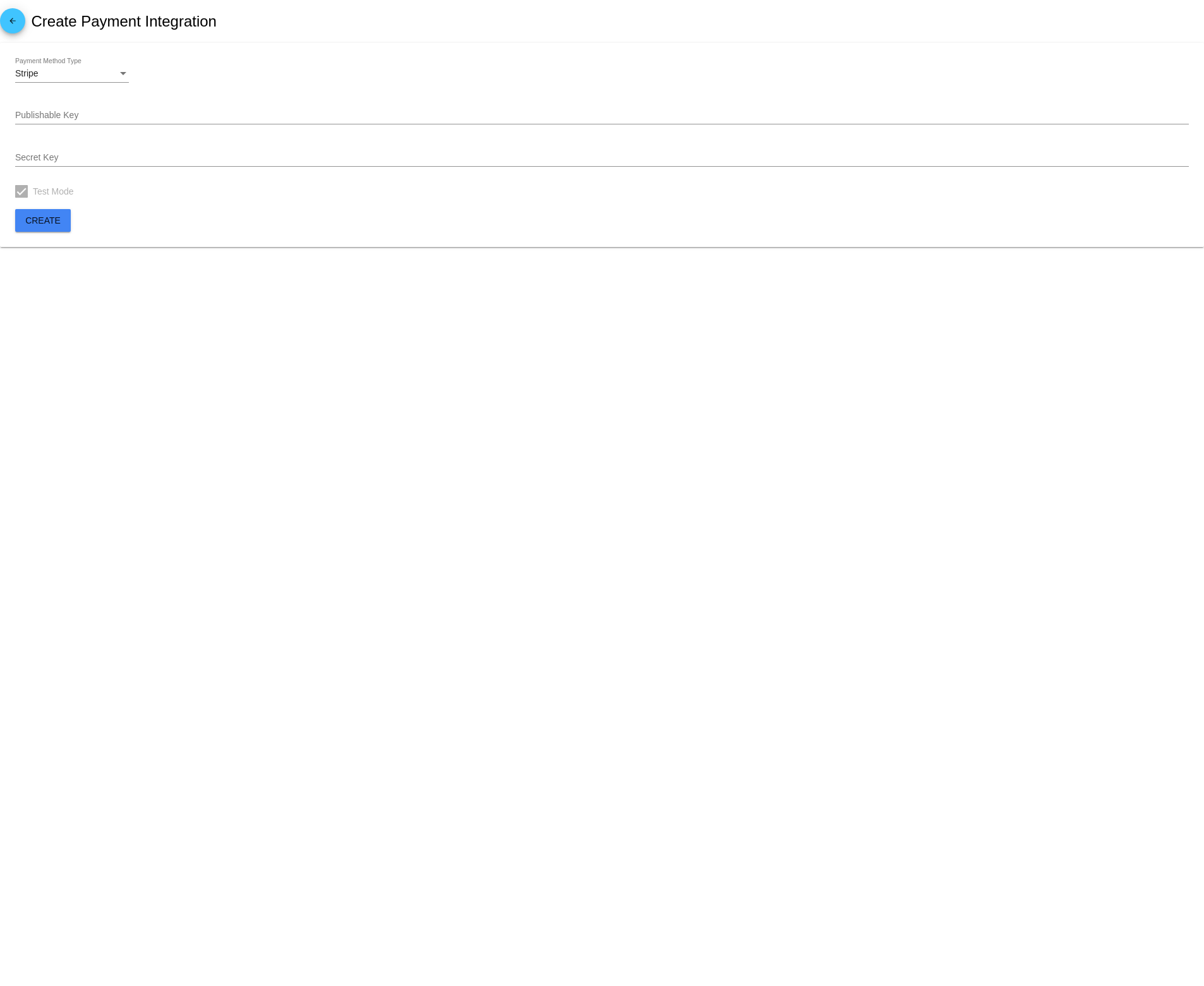 The image size is (1204, 986). Describe the element at coordinates (43, 221) in the screenshot. I see `span: Create` at that location.